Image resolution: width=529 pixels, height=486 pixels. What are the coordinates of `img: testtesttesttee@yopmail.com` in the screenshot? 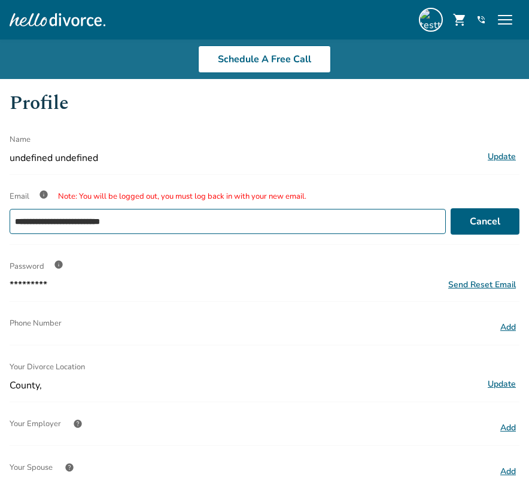 It's located at (431, 20).